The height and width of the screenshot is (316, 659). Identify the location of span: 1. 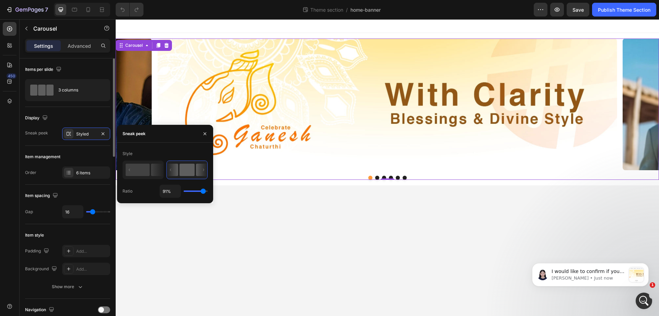
(653, 285).